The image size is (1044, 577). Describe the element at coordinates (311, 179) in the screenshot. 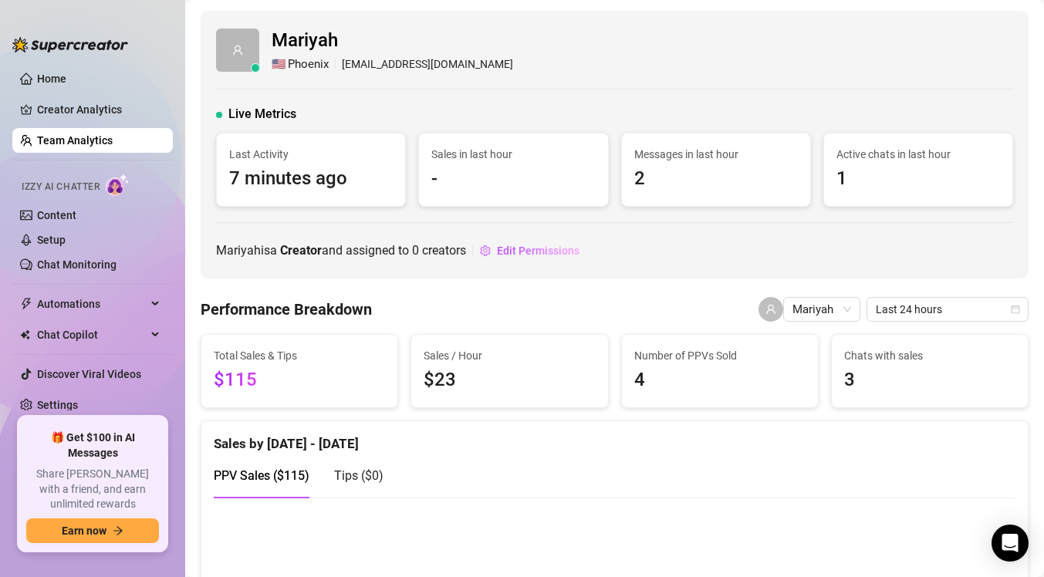

I see `span: 7 minutes ago` at that location.